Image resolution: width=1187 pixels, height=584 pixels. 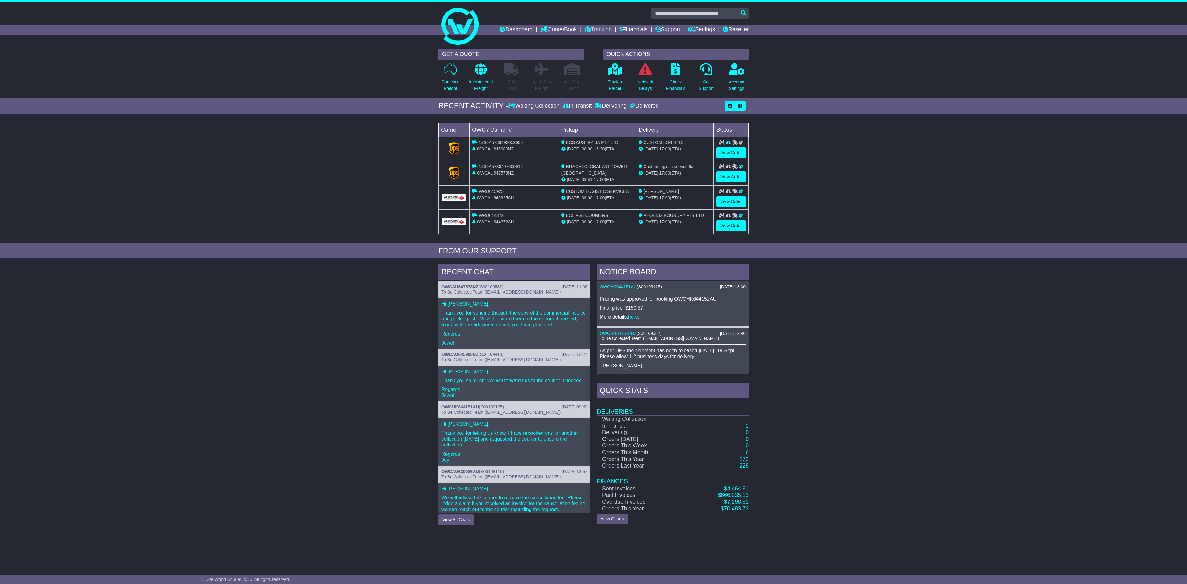 I want to click on td: Finances, so click(x=673, y=477).